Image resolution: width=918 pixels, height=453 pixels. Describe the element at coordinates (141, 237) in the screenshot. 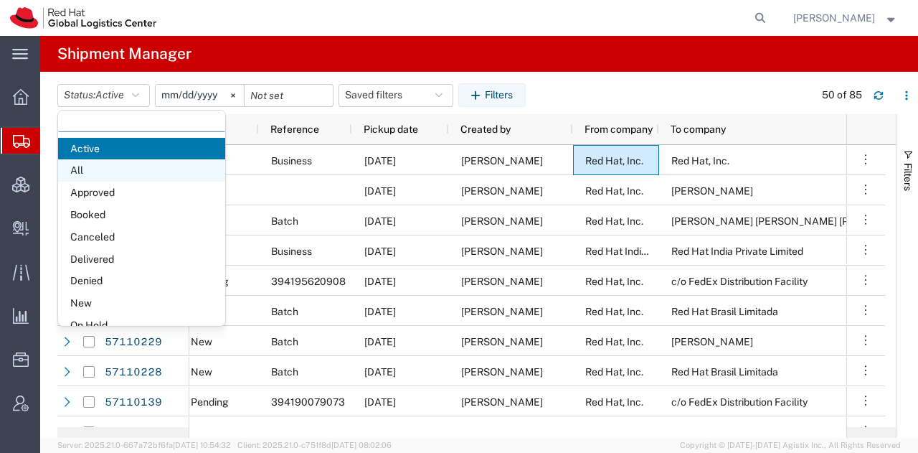

I see `span: Canceled` at that location.